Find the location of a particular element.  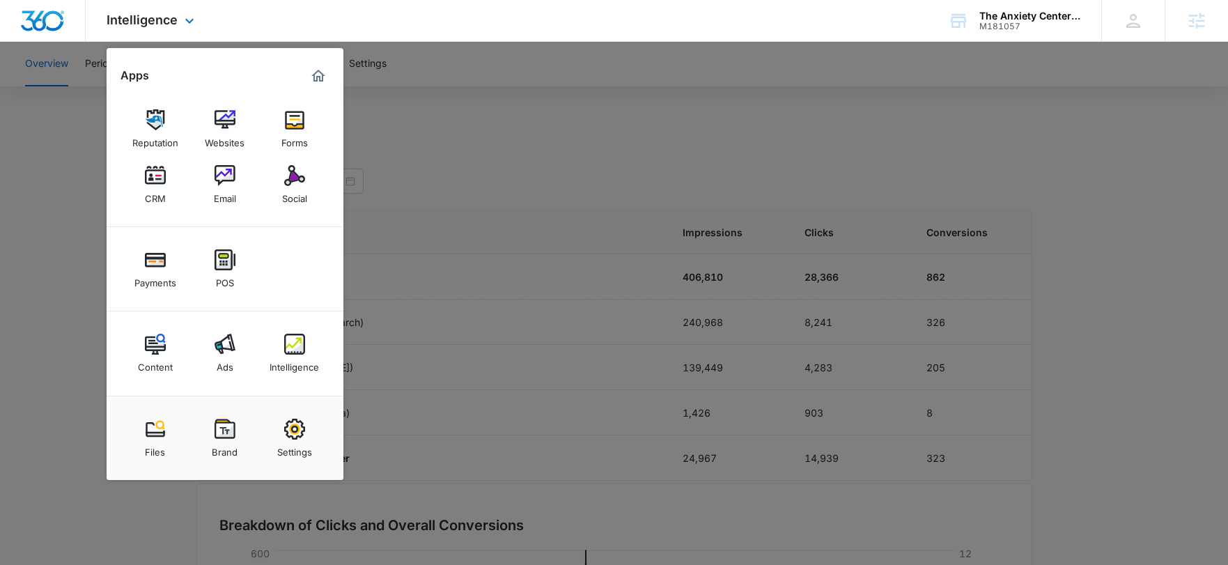

div: Forms is located at coordinates (295, 139).